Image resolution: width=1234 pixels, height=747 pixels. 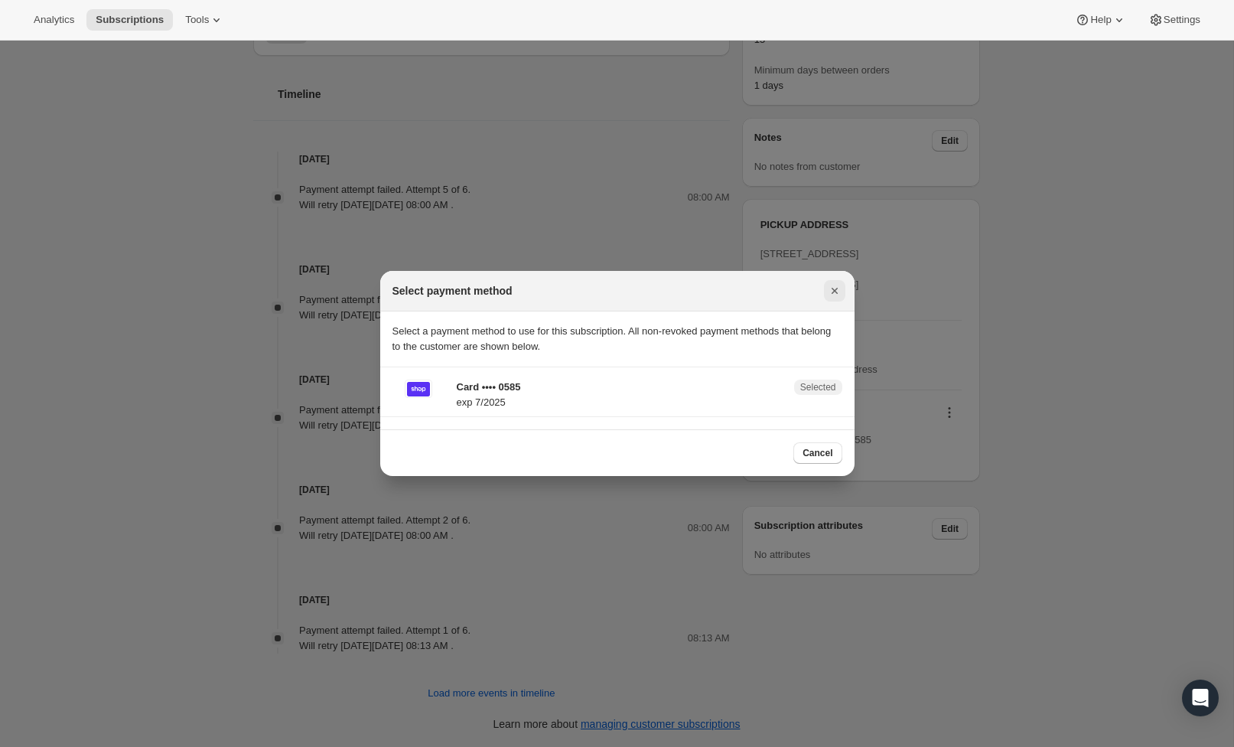 I want to click on span: Subscriptions, so click(x=129, y=20).